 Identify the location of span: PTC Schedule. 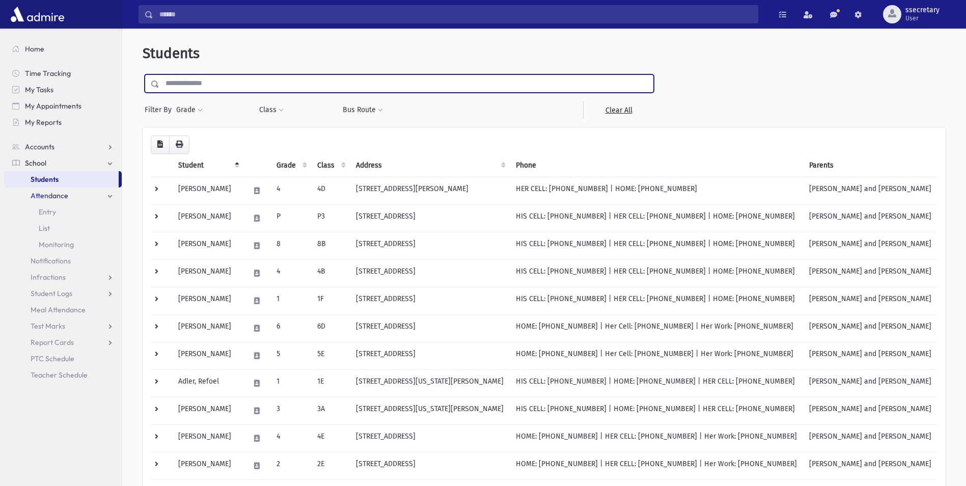
(52, 358).